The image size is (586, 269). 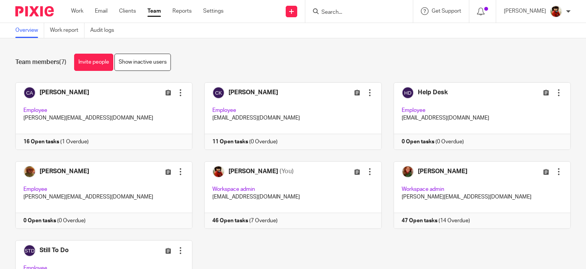 What do you see at coordinates (94, 62) in the screenshot?
I see `a: Invite people` at bounding box center [94, 62].